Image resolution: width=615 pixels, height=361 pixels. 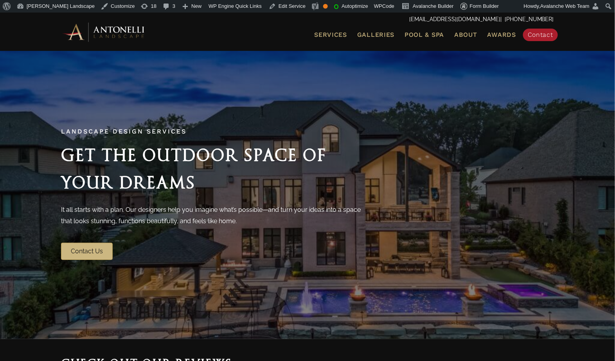 I want to click on a: Contact, so click(x=541, y=35).